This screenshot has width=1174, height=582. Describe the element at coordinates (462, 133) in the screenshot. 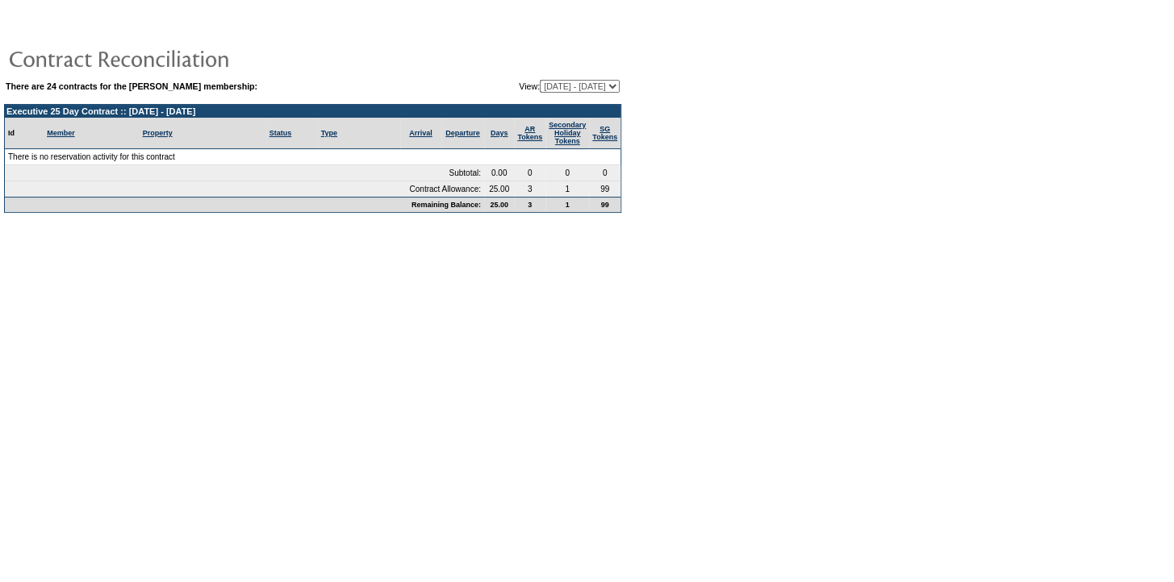

I see `a: Departure` at that location.